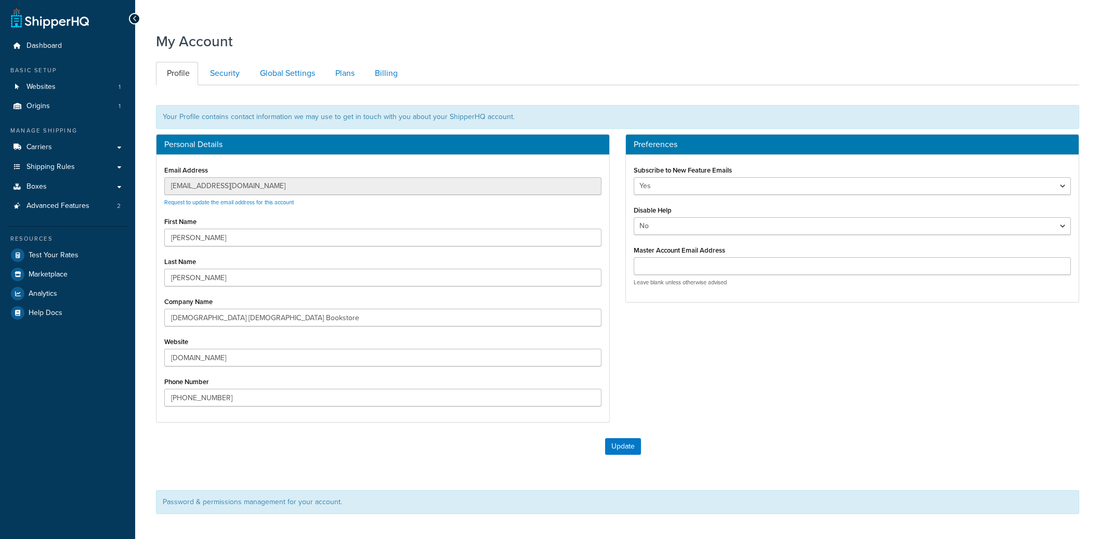  What do you see at coordinates (68, 206) in the screenshot?
I see `a: Advanced Features 2` at bounding box center [68, 206].